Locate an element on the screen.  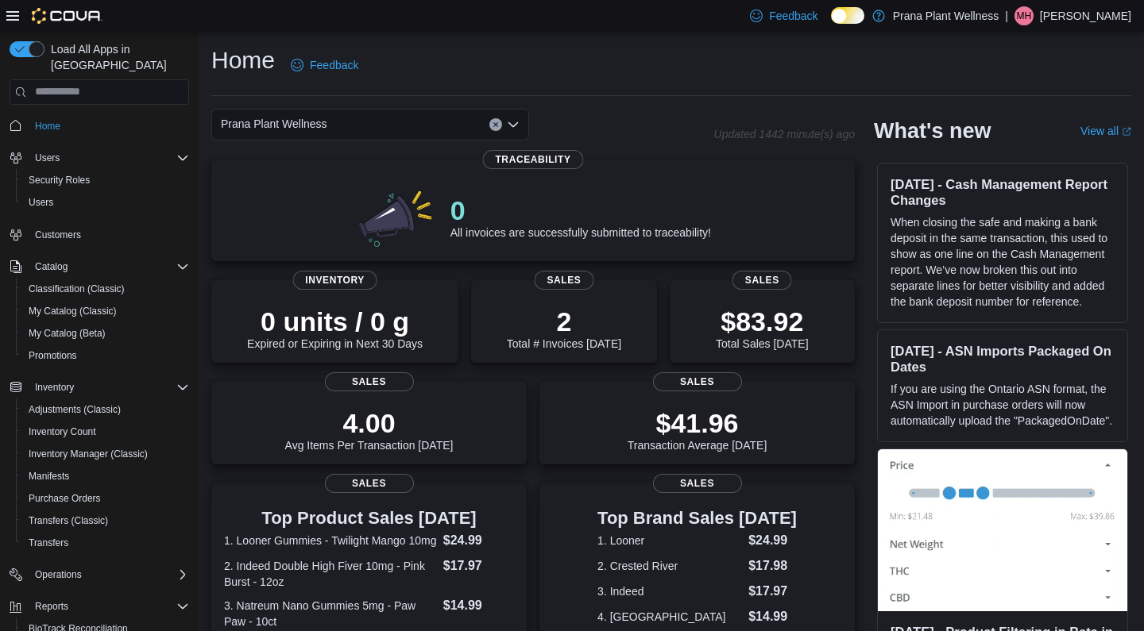
a: Transfers (Classic) is located at coordinates (68, 521).